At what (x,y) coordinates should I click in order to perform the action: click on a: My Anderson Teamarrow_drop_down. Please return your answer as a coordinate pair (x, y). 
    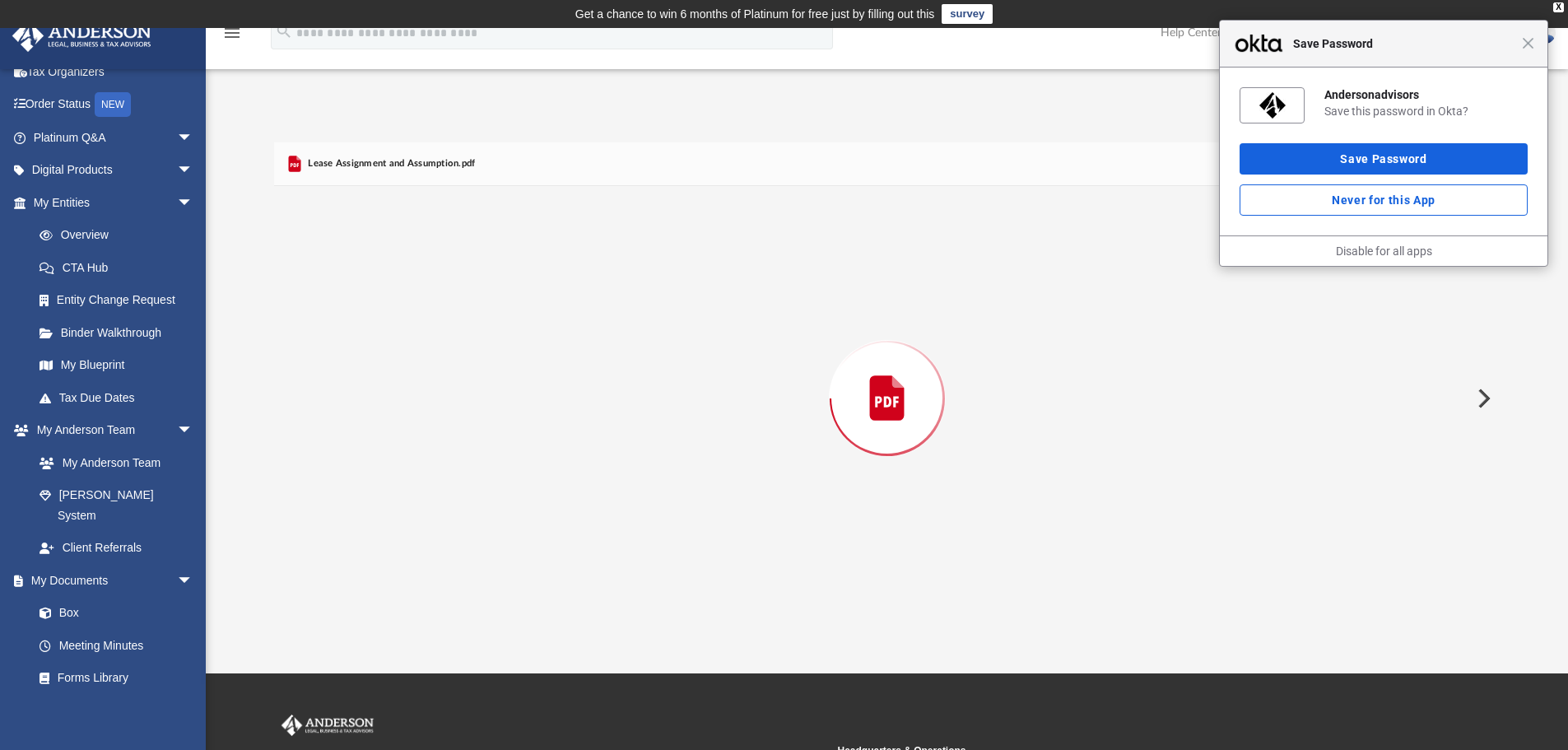
    Looking at the image, I should click on (110, 430).